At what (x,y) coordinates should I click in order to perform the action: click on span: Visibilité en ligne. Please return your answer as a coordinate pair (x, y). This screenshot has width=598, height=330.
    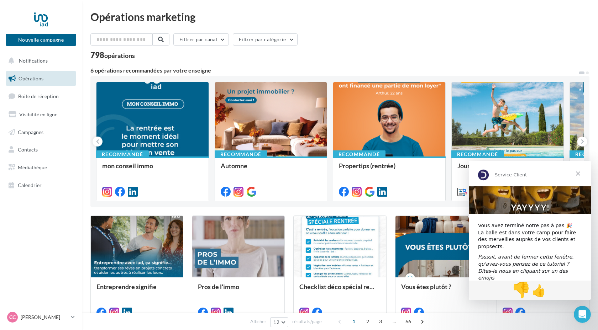
    Looking at the image, I should click on (38, 114).